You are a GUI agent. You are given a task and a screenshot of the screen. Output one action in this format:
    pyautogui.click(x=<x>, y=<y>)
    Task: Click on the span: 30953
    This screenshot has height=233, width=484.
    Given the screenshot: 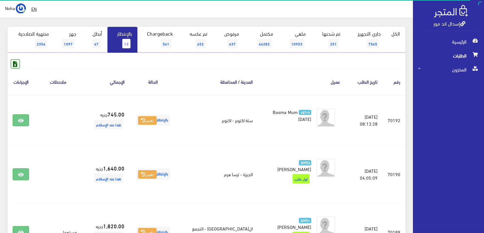 What is the action you would take?
    pyautogui.click(x=305, y=163)
    